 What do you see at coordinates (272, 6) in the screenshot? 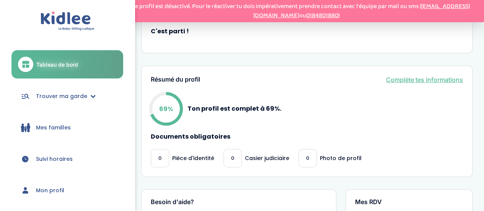
I see `font: Votre profil est désactivé. Pour le réactiver tu dois impérativement prendre contact avec l'équip...` at bounding box center [272, 6].